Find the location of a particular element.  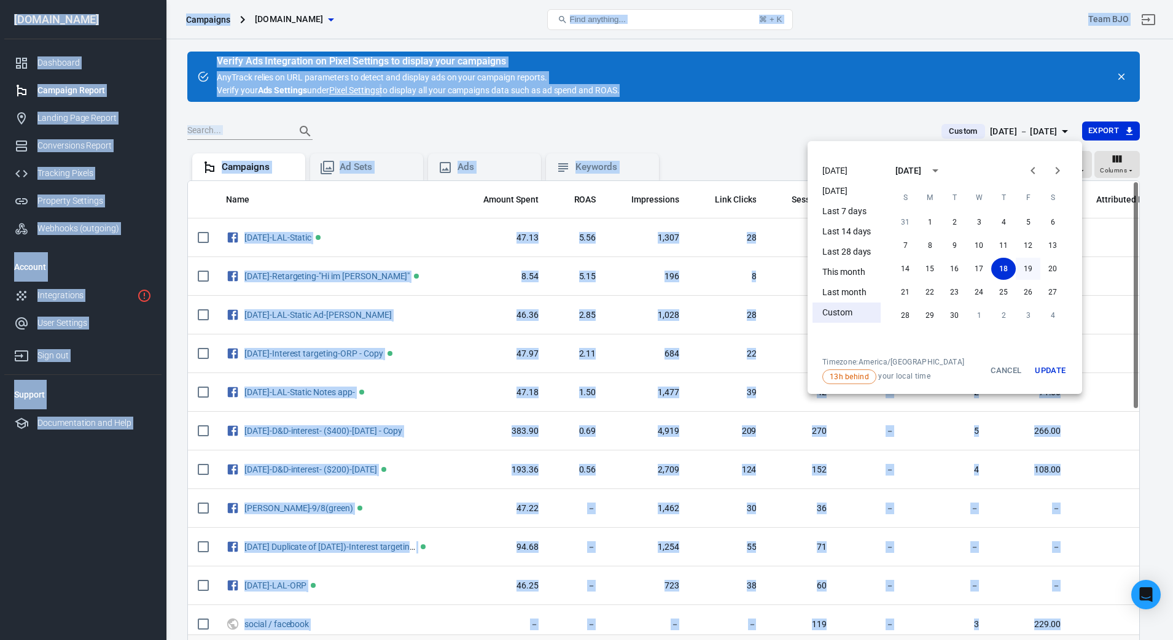

li: Custom is located at coordinates (846, 312).